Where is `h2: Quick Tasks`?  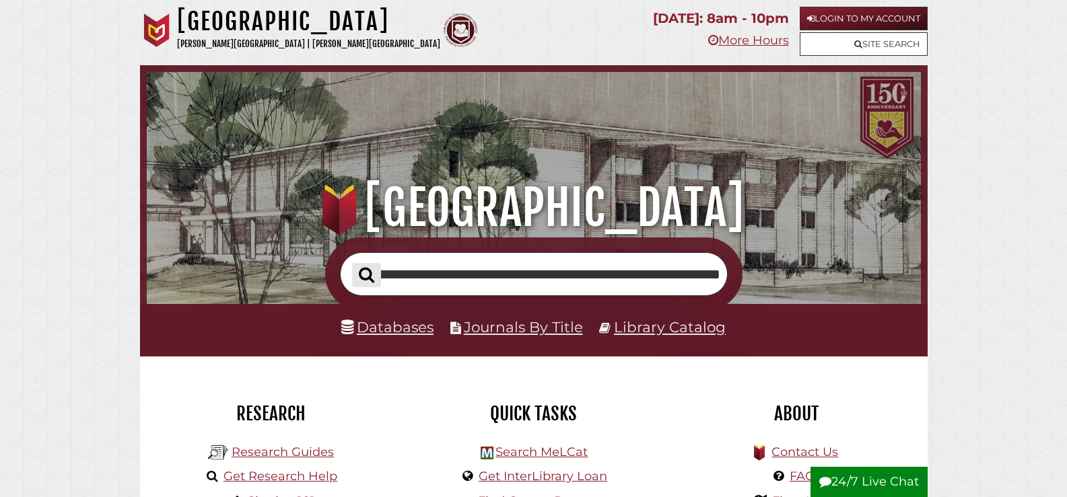 h2: Quick Tasks is located at coordinates (534, 414).